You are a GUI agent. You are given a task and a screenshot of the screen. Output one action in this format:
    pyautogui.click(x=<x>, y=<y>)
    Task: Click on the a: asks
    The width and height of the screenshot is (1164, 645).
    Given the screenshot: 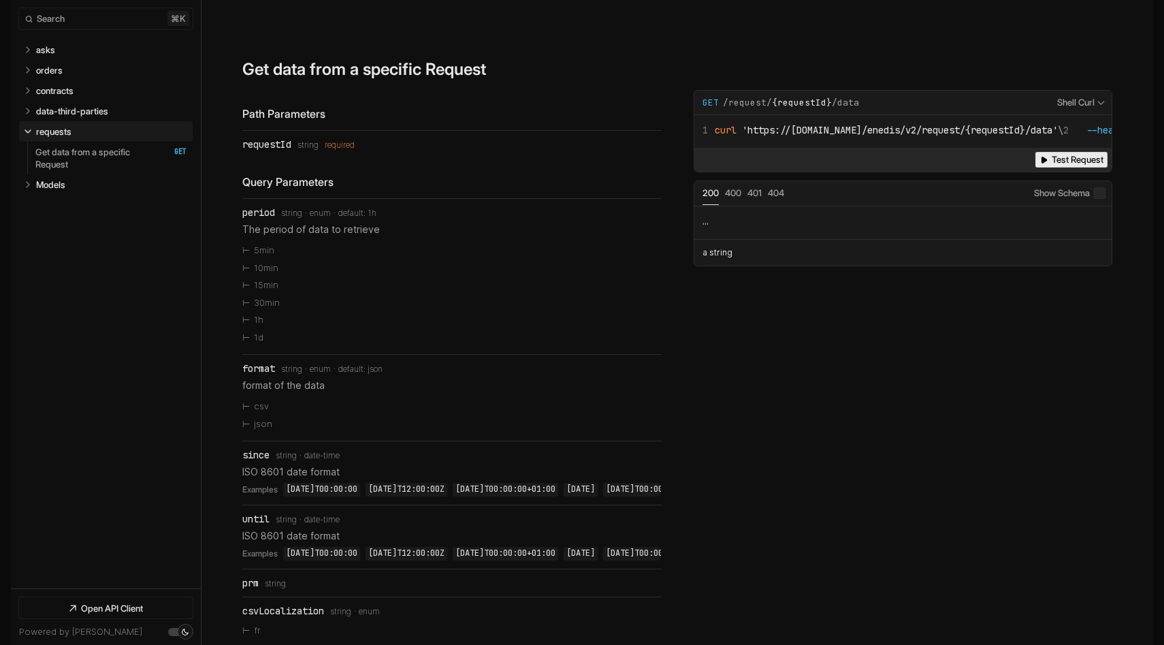 What is the action you would take?
    pyautogui.click(x=112, y=50)
    